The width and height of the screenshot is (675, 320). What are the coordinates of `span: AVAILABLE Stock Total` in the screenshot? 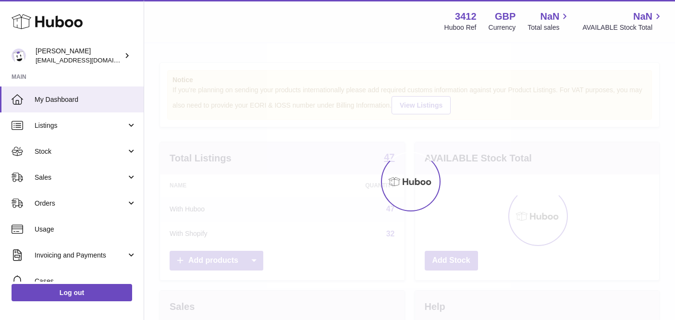 It's located at (623, 27).